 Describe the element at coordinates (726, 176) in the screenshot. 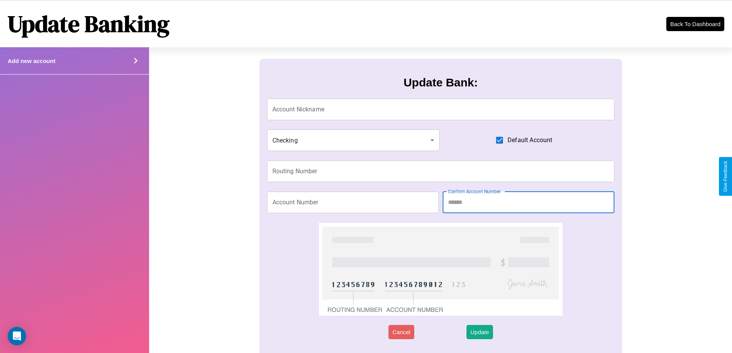

I see `div: Give Feedback` at that location.